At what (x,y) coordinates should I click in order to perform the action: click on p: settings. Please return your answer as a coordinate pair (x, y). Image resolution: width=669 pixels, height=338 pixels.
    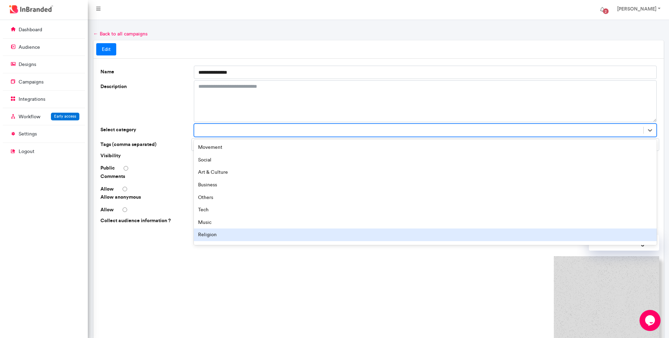
    Looking at the image, I should click on (28, 134).